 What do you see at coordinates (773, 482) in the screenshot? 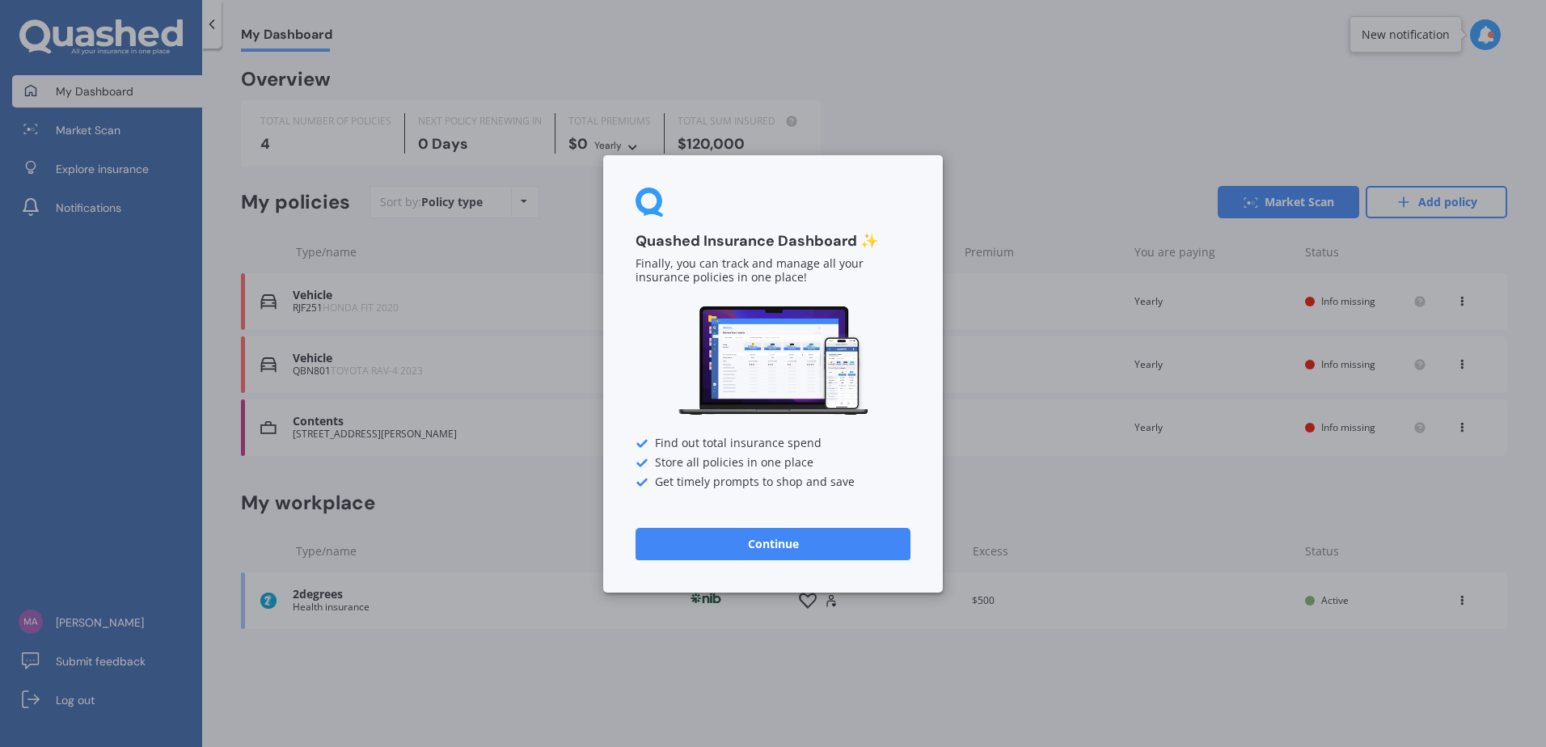
I see `div: Get timely prompts to shop and save` at bounding box center [773, 482].